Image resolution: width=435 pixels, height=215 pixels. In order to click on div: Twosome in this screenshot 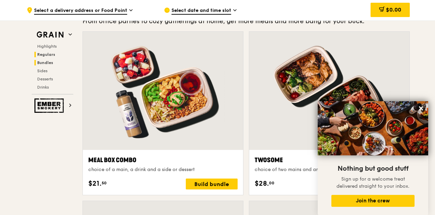, I will do `click(329, 160)`.